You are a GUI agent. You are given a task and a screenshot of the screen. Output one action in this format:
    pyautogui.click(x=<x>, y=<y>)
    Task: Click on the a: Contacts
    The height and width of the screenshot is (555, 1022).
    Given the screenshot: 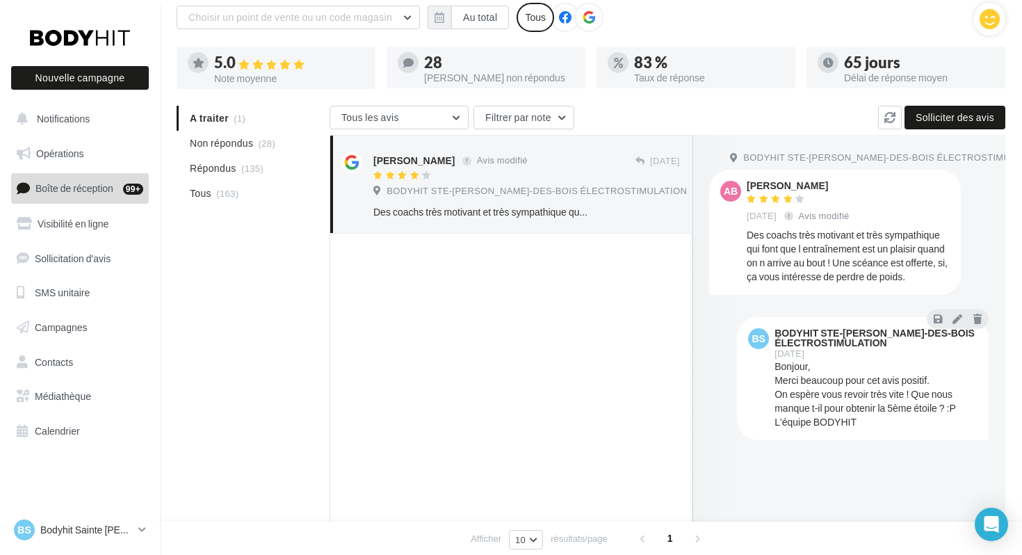 What is the action you would take?
    pyautogui.click(x=80, y=362)
    